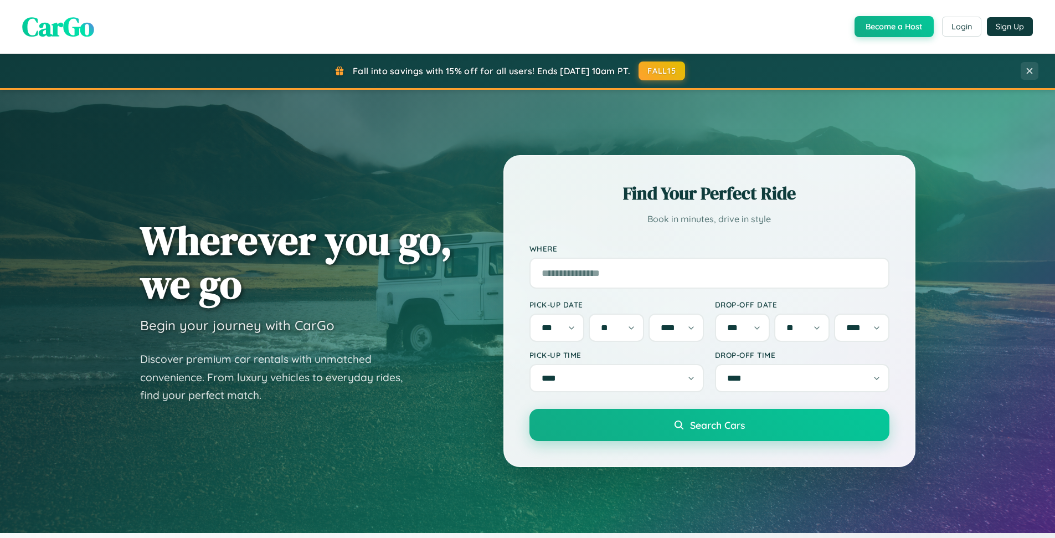 The height and width of the screenshot is (538, 1055). Describe the element at coordinates (58, 27) in the screenshot. I see `span: CarGo` at that location.